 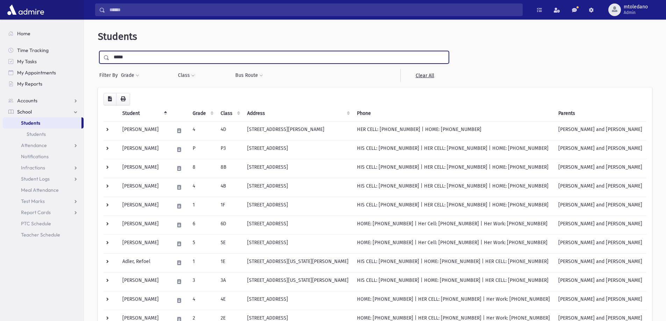 What do you see at coordinates (230, 282) in the screenshot?
I see `td: 3A` at bounding box center [230, 282].